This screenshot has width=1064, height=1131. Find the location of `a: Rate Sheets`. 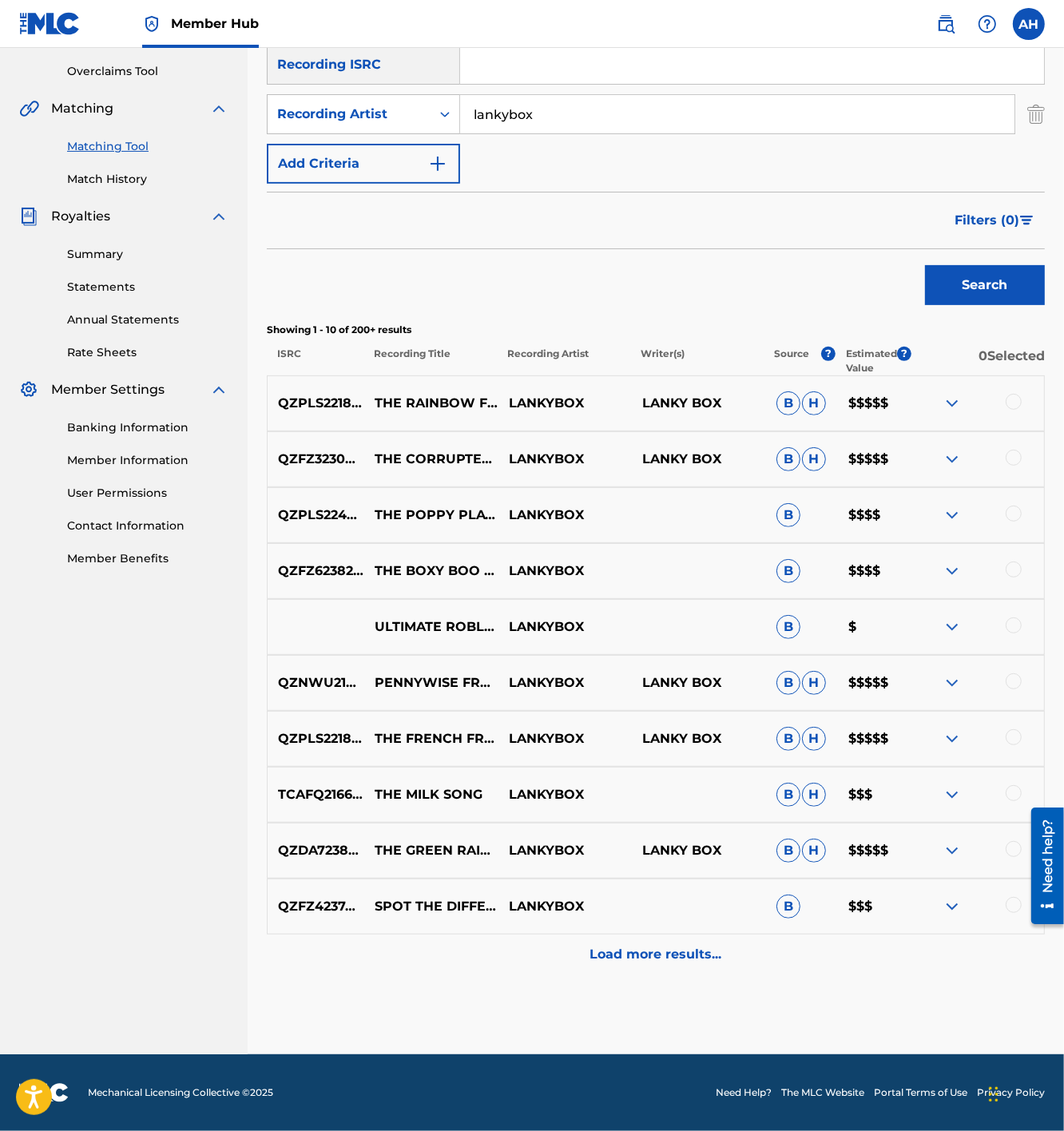

a: Rate Sheets is located at coordinates (148, 352).